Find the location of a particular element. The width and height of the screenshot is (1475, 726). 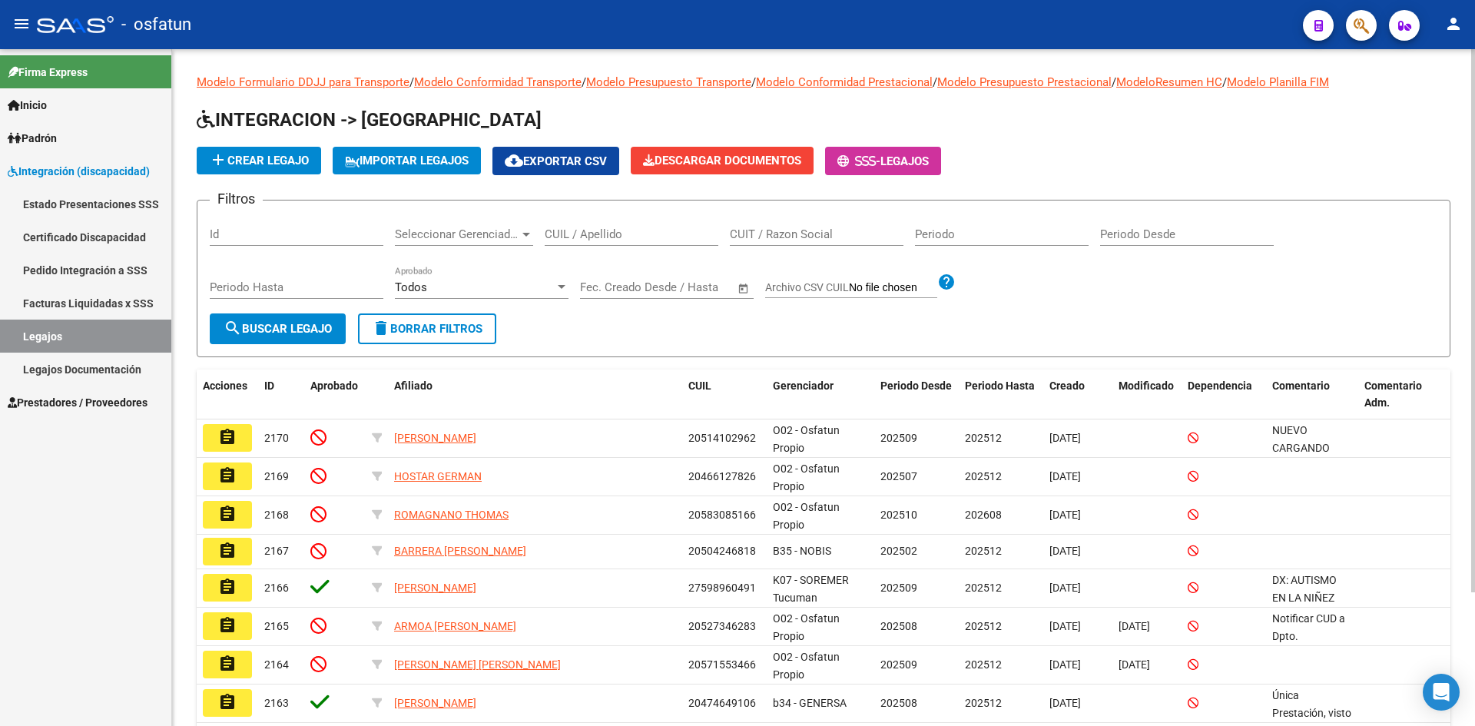

span: Integración (discapacidad) is located at coordinates (78, 171).